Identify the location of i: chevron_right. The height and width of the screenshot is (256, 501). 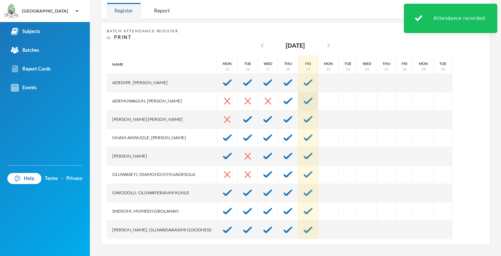
(329, 46).